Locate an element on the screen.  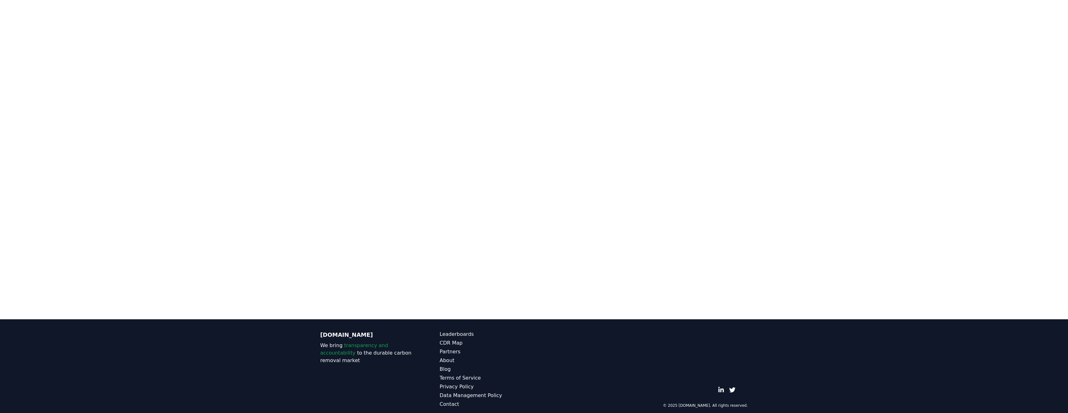
a: Blog is located at coordinates (487, 370).